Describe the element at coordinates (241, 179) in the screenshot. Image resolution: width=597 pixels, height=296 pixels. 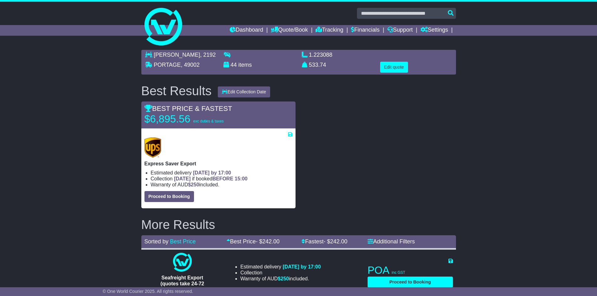
I see `span: 15:00` at that location.